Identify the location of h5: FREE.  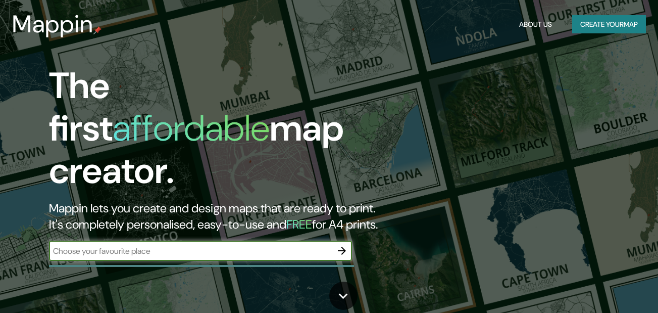
(299, 224).